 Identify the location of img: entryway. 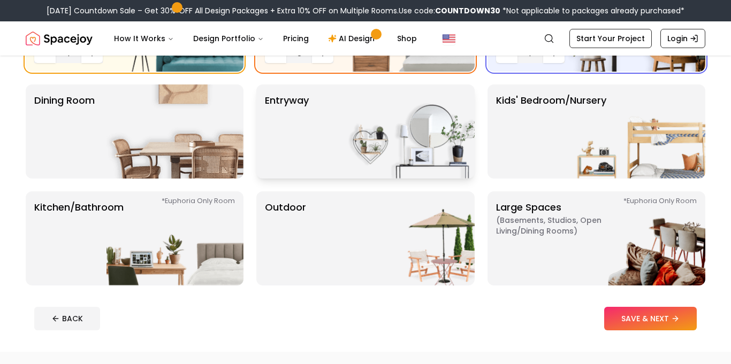
(406, 132).